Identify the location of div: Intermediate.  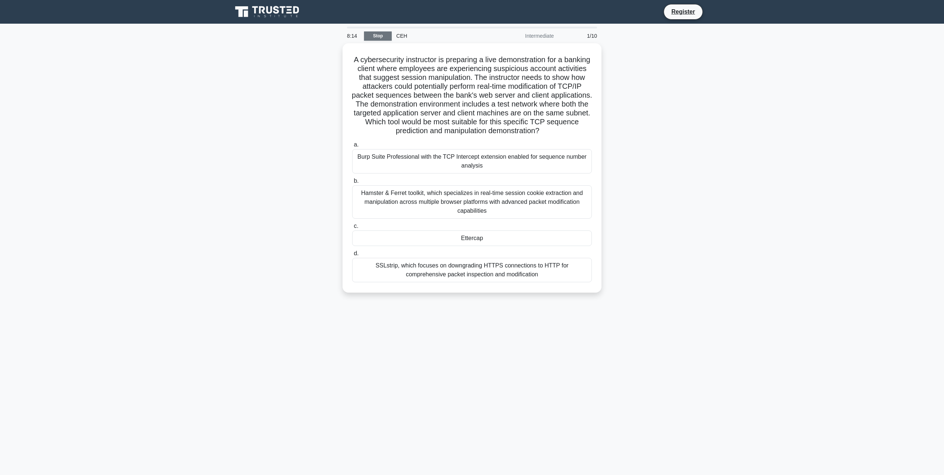
(526, 36).